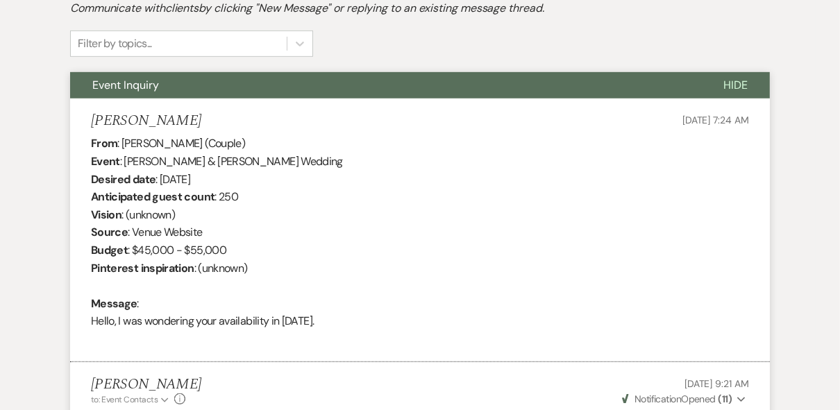 The height and width of the screenshot is (410, 840). What do you see at coordinates (114, 303) in the screenshot?
I see `b: Message` at bounding box center [114, 303].